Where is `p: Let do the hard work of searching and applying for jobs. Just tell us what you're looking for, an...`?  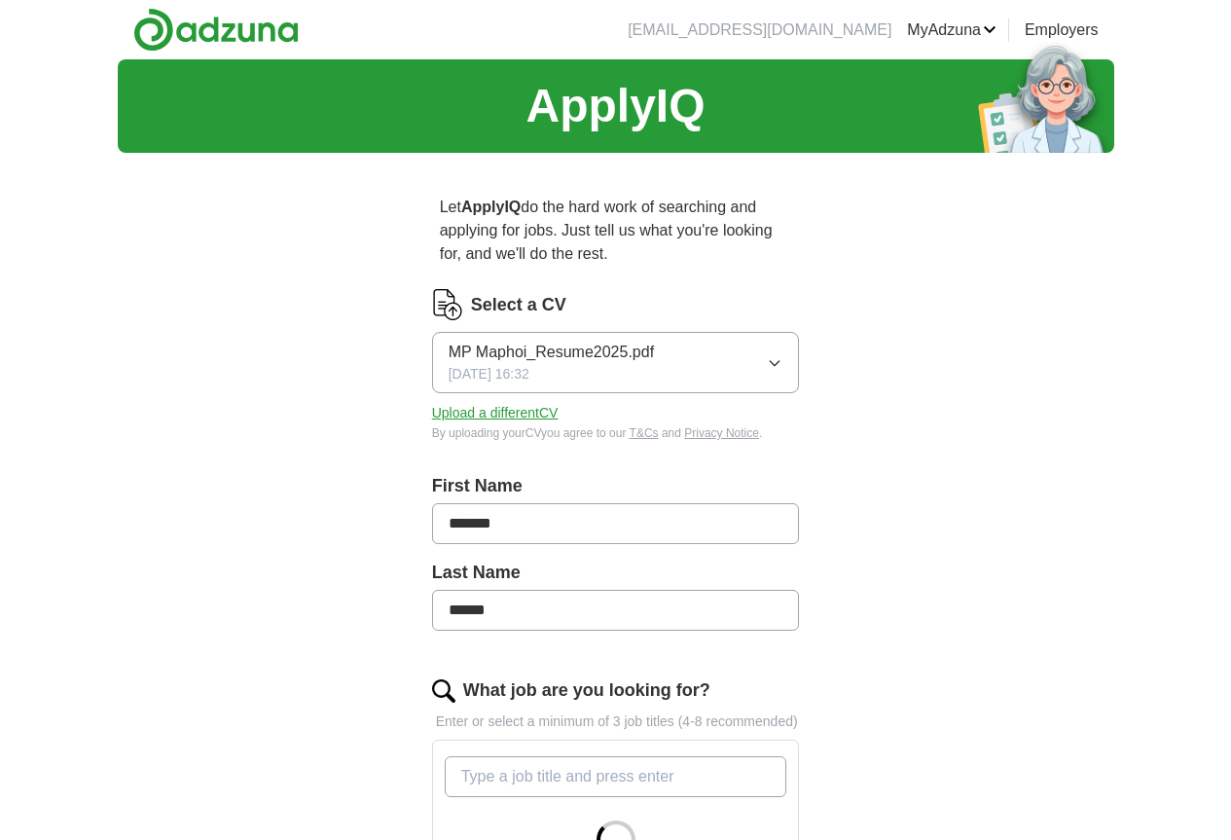 p: Let do the hard work of searching and applying for jobs. Just tell us what you're looking for, an... is located at coordinates (616, 231).